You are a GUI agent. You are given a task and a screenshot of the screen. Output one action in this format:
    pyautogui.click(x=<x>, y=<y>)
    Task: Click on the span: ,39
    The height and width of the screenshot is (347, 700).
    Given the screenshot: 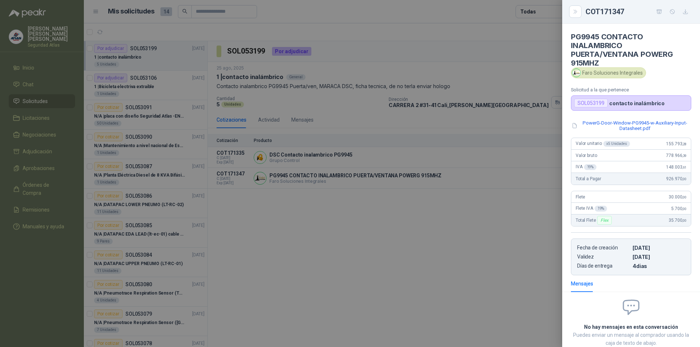 What is the action you would take?
    pyautogui.click(x=684, y=156)
    